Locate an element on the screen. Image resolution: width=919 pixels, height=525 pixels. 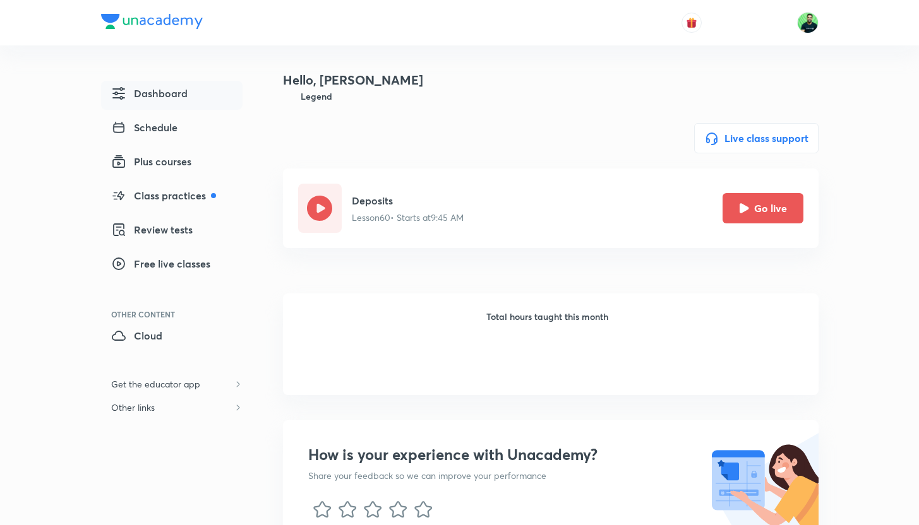
img: avatar is located at coordinates (691, 23).